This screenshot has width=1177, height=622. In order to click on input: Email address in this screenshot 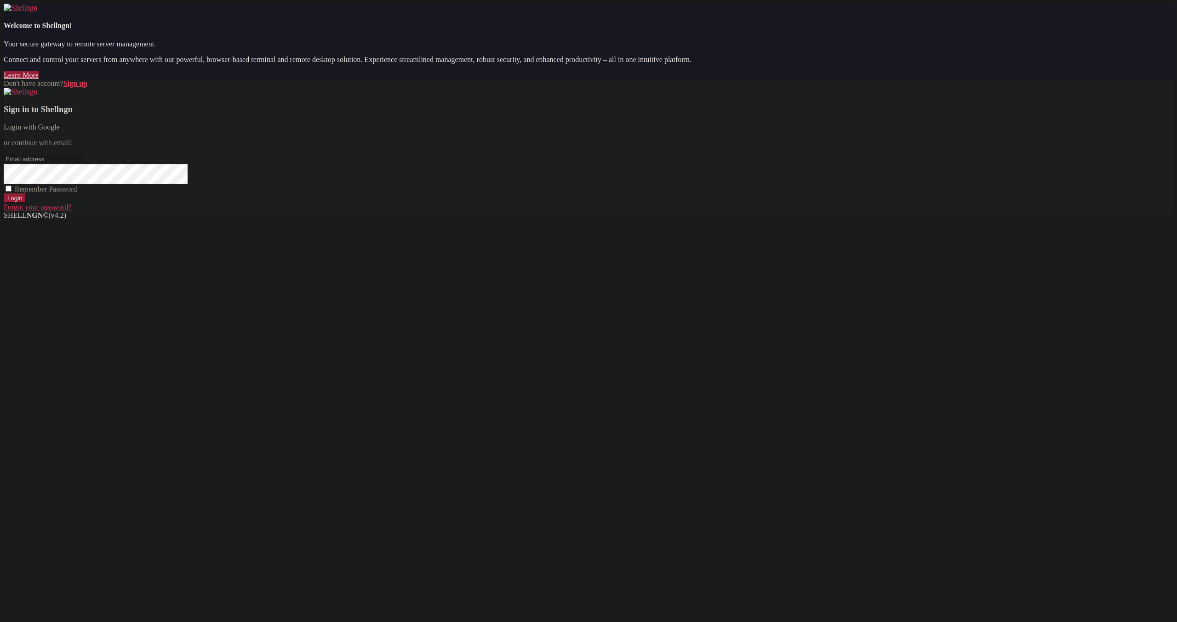, I will do `click(44, 159)`.